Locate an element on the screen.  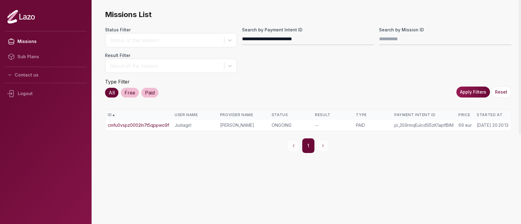
div: Type is located at coordinates (373, 115).